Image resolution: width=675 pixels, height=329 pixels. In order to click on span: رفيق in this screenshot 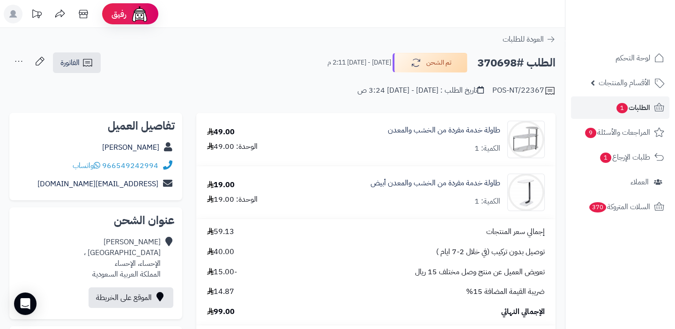, I will do `click(119, 14)`.